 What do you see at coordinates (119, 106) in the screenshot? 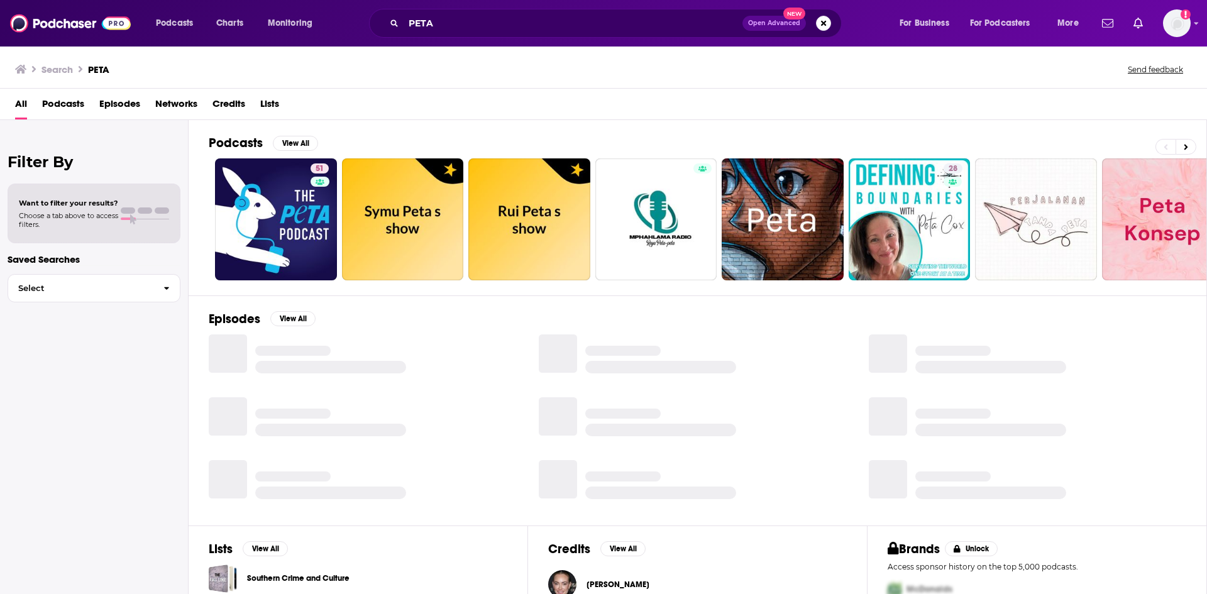
I see `a: Episodes` at bounding box center [119, 106].